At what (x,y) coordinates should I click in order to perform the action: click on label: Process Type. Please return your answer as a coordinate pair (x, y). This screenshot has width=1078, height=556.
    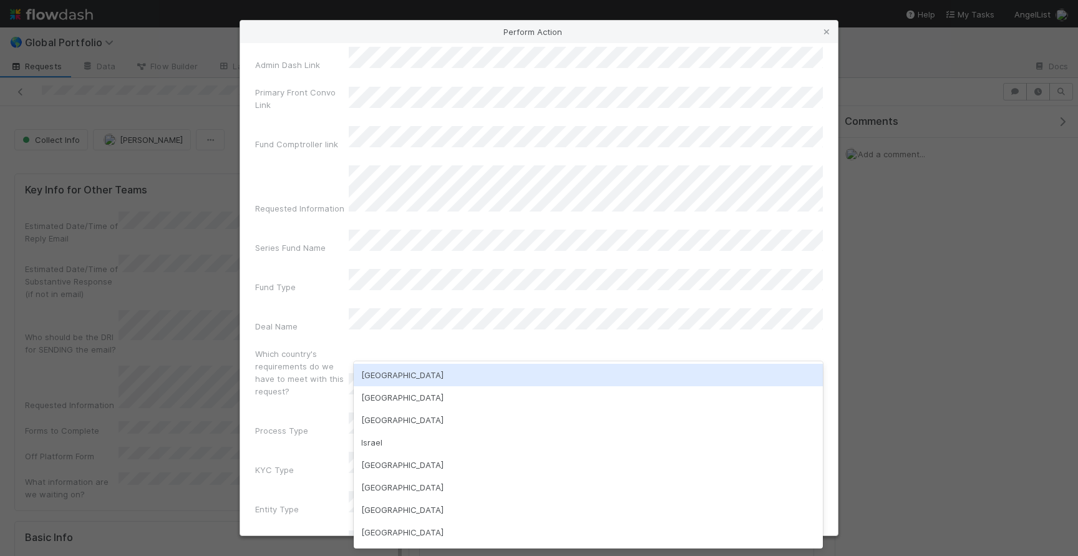
    Looking at the image, I should click on (281, 431).